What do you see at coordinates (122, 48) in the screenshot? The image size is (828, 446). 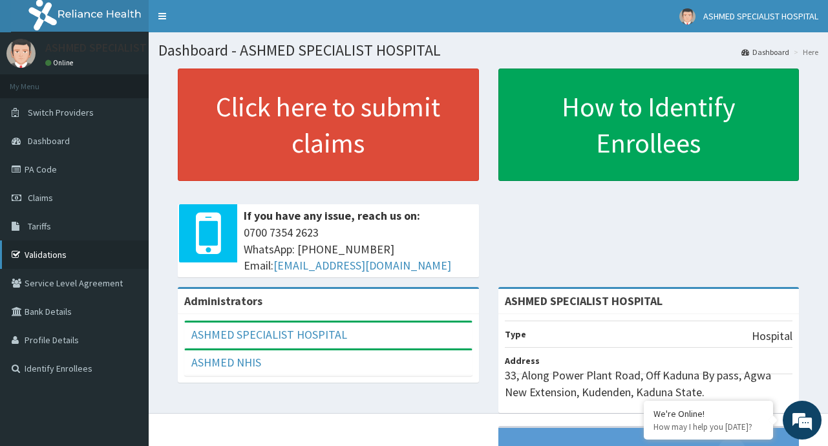 I see `p: ASHMED SPECIALIST HOSPITAL` at bounding box center [122, 48].